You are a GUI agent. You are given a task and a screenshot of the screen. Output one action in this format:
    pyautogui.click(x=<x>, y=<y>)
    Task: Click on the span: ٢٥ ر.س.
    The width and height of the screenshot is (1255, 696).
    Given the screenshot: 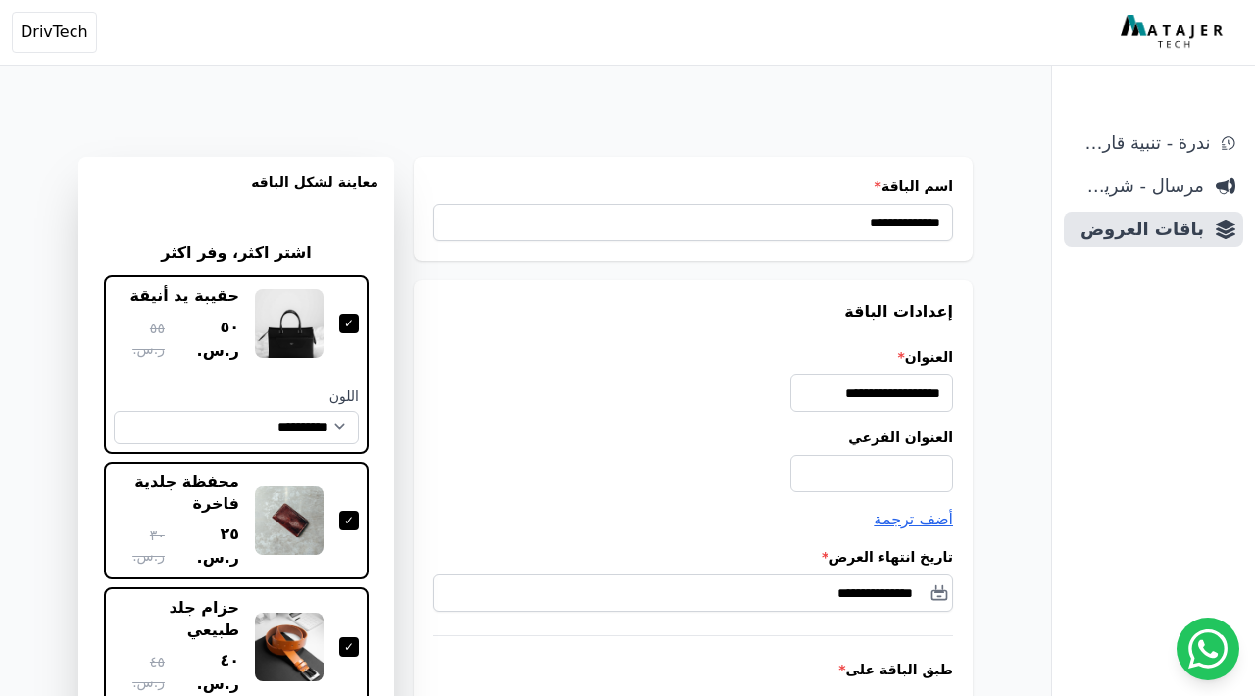 What is the action you would take?
    pyautogui.click(x=206, y=546)
    